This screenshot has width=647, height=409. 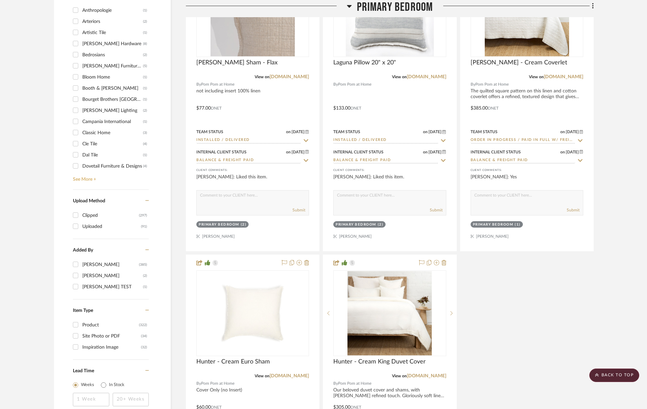 What do you see at coordinates (91, 400) in the screenshot?
I see `input: 1 Week` at bounding box center [91, 400].